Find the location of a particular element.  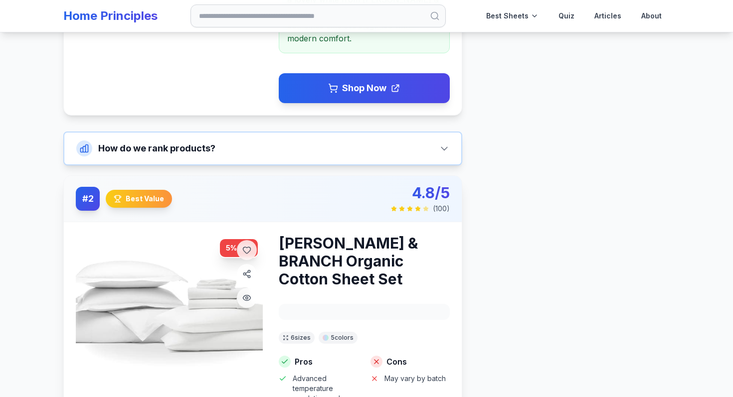

img: BOLL & BRANCH Organic Cotton Sheet Set - Organic Cotton product image is located at coordinates (169, 304).